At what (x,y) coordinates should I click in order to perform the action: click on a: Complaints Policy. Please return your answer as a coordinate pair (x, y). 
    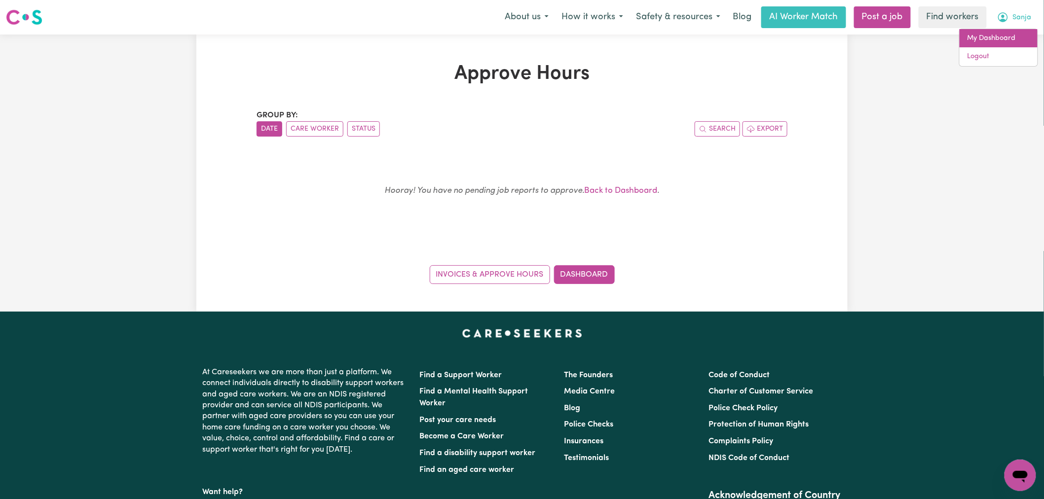
    Looking at the image, I should click on (741, 442).